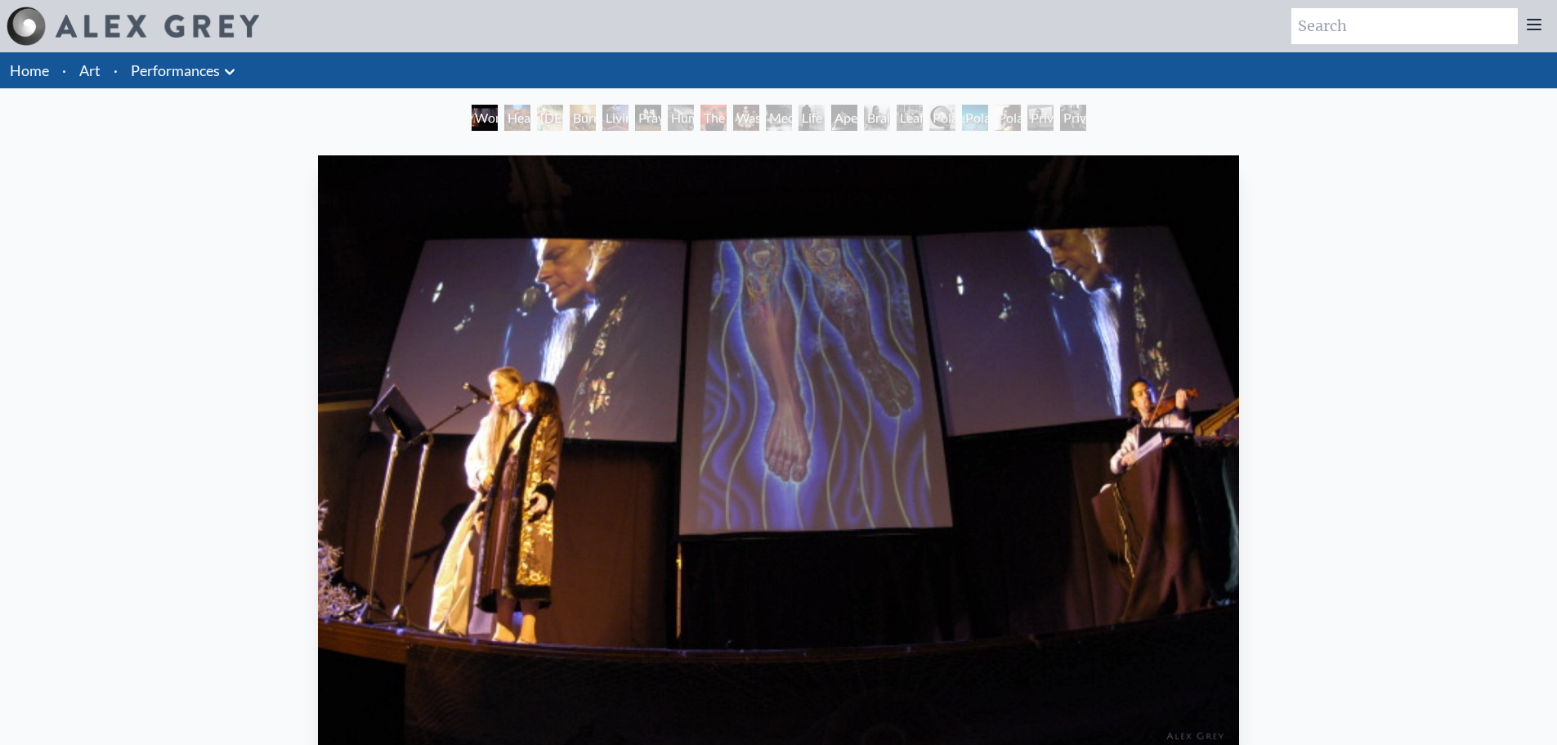 Image resolution: width=1557 pixels, height=745 pixels. Describe the element at coordinates (714, 118) in the screenshot. I see `div: The Beast` at that location.